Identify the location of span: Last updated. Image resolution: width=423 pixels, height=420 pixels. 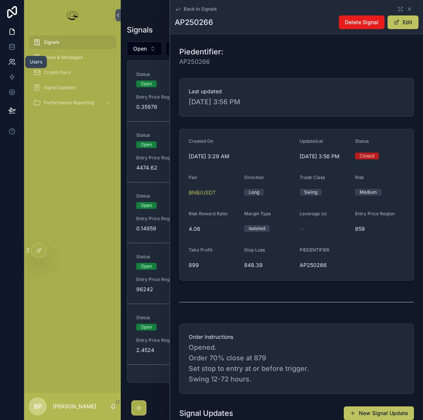
(297, 91).